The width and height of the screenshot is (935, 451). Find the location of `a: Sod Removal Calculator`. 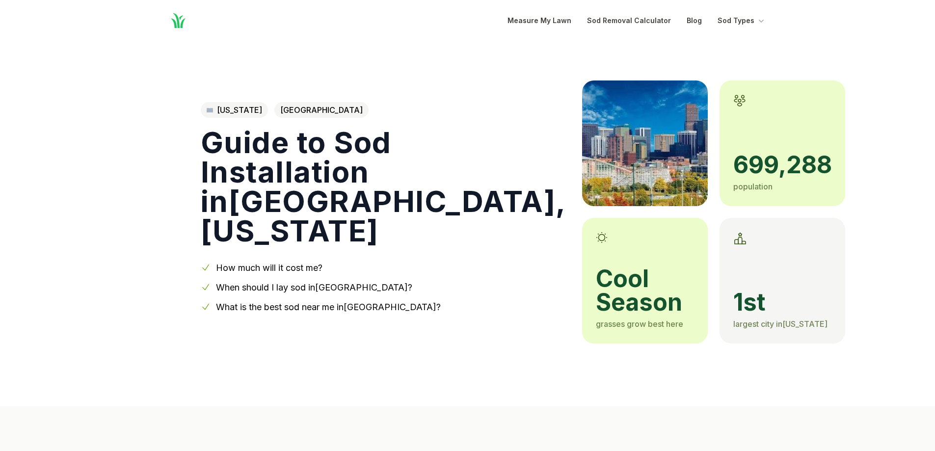

a: Sod Removal Calculator is located at coordinates (629, 21).